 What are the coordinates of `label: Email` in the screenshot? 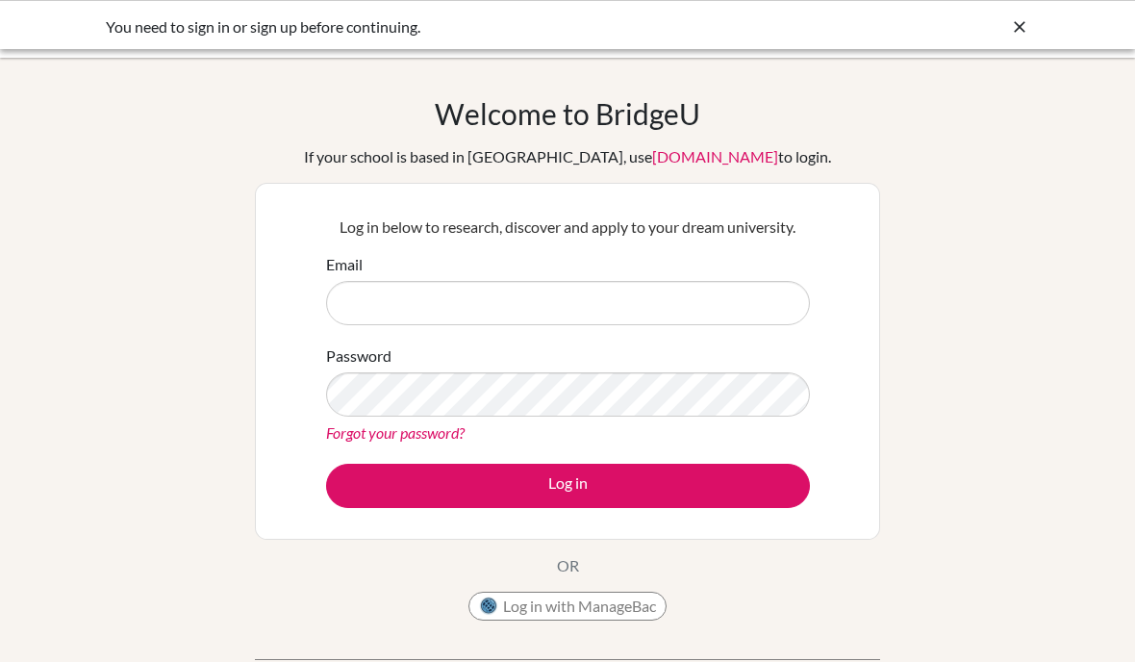 It's located at (344, 264).